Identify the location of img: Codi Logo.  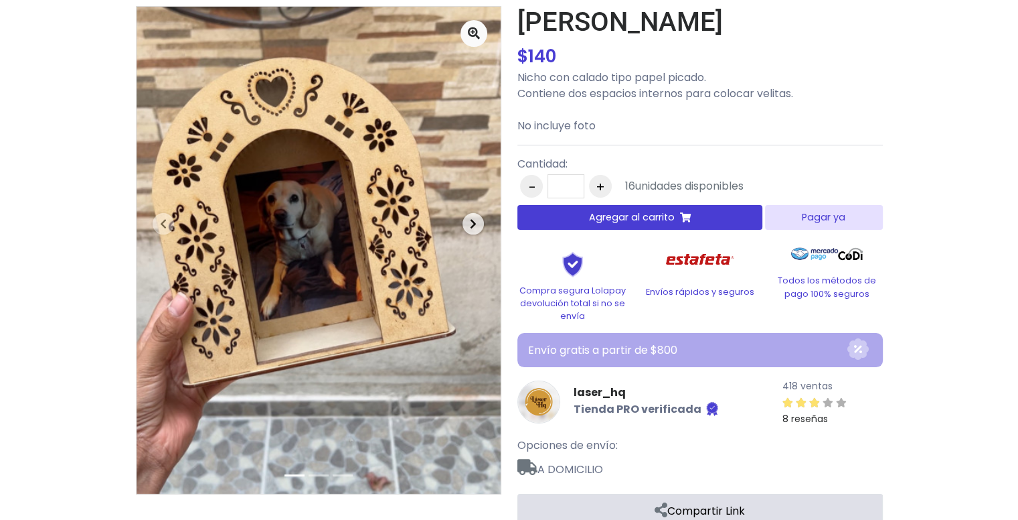
(850, 254).